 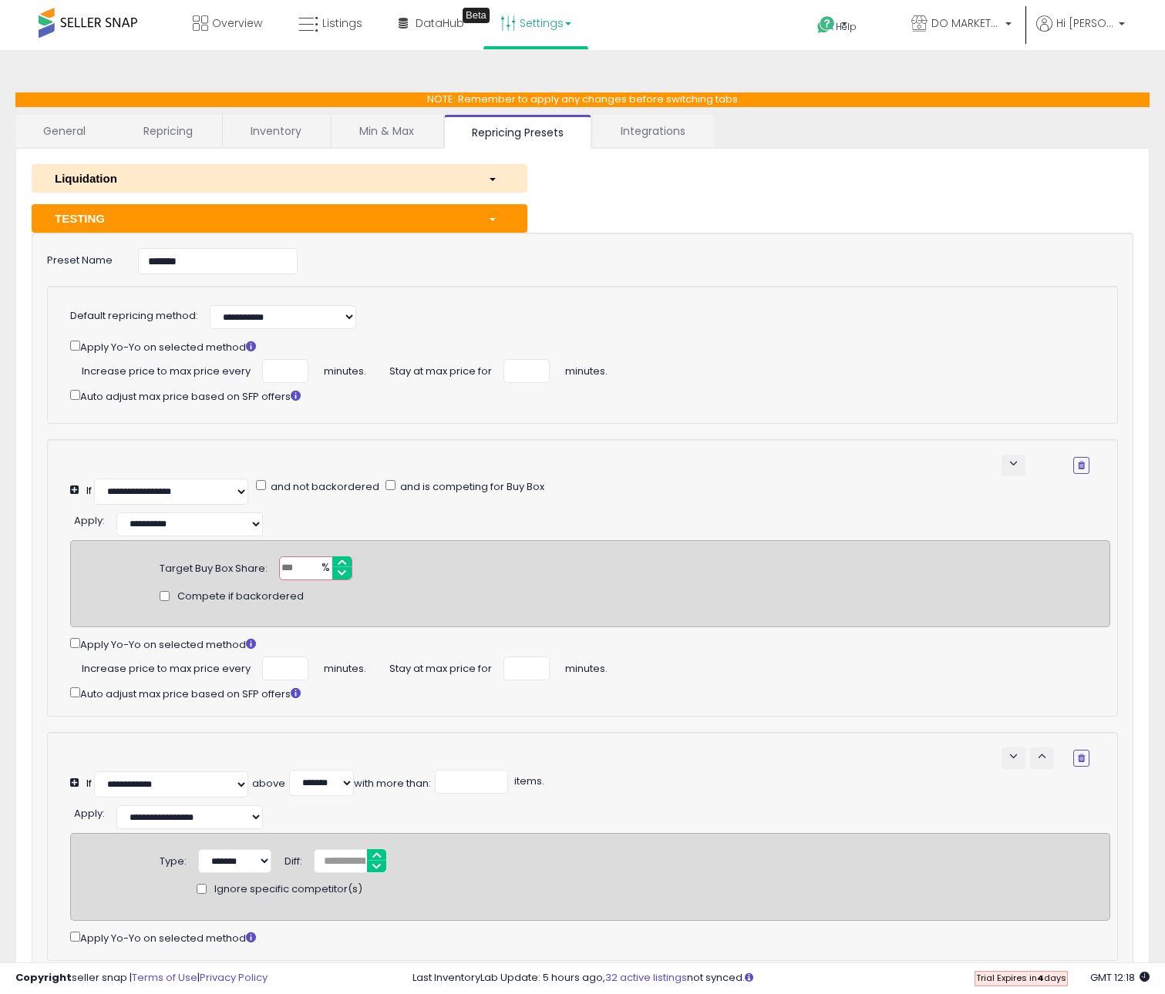 What do you see at coordinates (517, 132) in the screenshot?
I see `a: Repricing Presets` at bounding box center [517, 132].